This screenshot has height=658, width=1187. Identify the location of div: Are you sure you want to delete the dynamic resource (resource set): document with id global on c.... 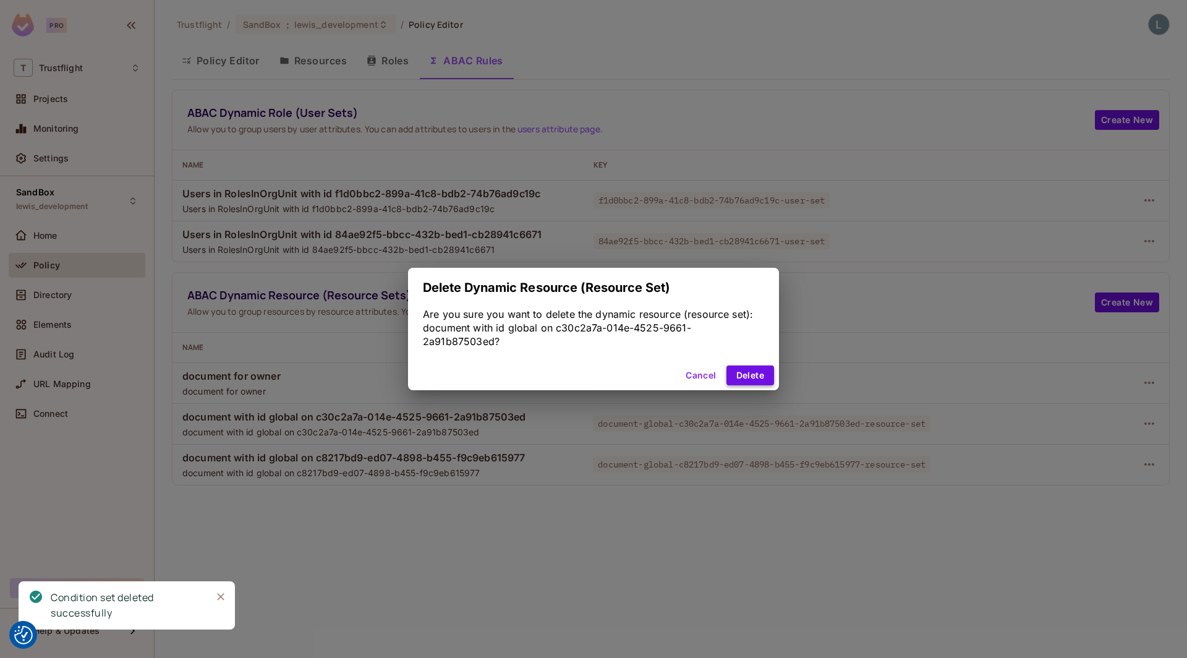
(593, 328).